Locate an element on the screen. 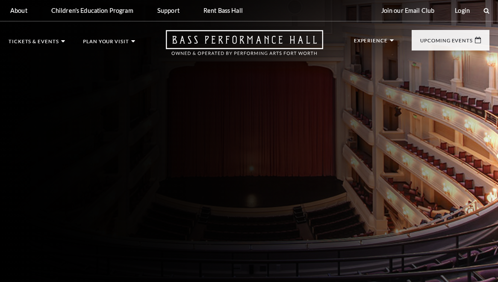  p: Support is located at coordinates (169, 10).